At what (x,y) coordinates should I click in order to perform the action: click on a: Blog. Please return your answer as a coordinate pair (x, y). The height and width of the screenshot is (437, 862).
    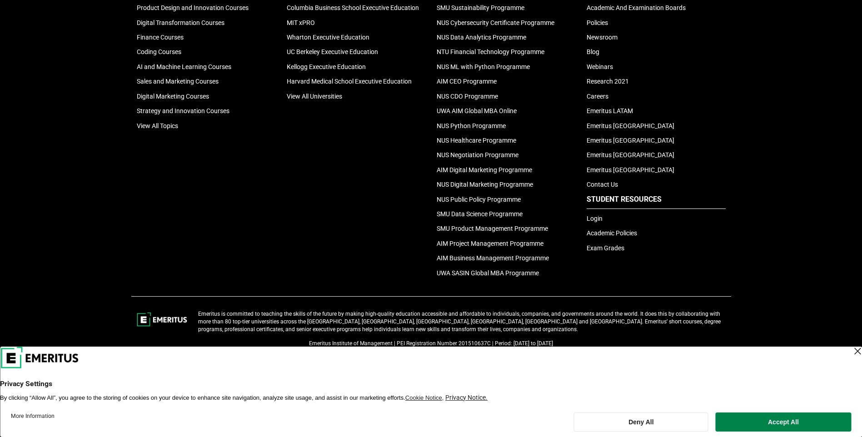
    Looking at the image, I should click on (593, 52).